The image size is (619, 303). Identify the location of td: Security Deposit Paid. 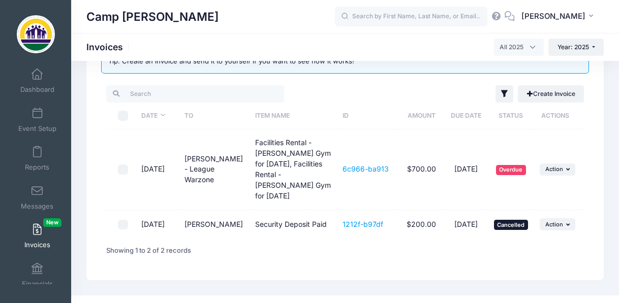
(294, 225).